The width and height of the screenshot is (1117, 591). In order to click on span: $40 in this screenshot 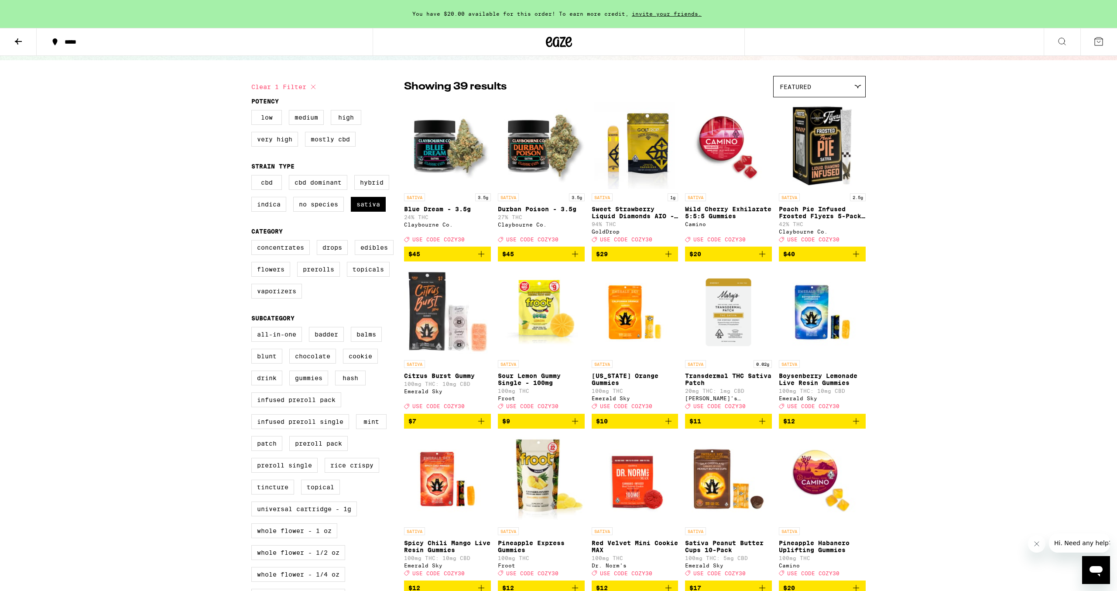, I will do `click(789, 254)`.